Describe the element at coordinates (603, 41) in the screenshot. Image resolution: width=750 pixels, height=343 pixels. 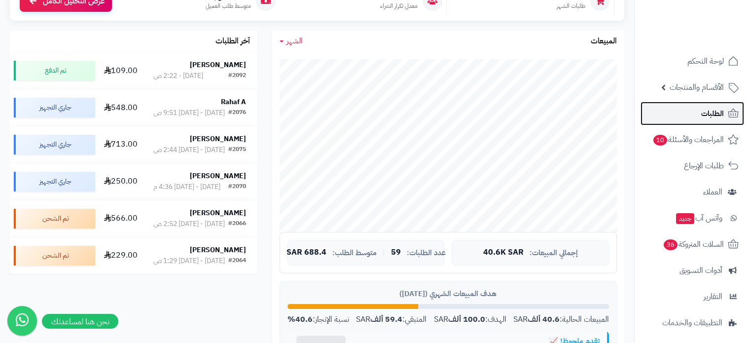
I see `h3: المبيعات` at that location.